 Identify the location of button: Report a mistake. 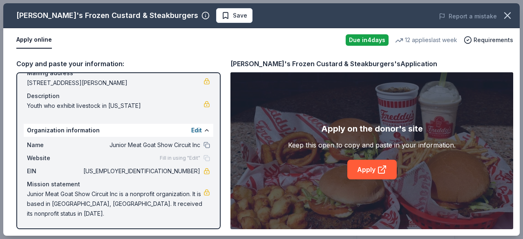
(467, 16).